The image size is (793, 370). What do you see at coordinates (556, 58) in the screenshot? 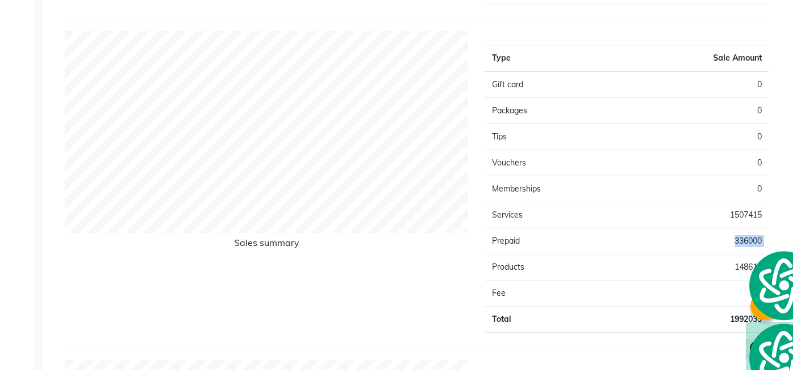
I see `th: Type` at bounding box center [556, 58].